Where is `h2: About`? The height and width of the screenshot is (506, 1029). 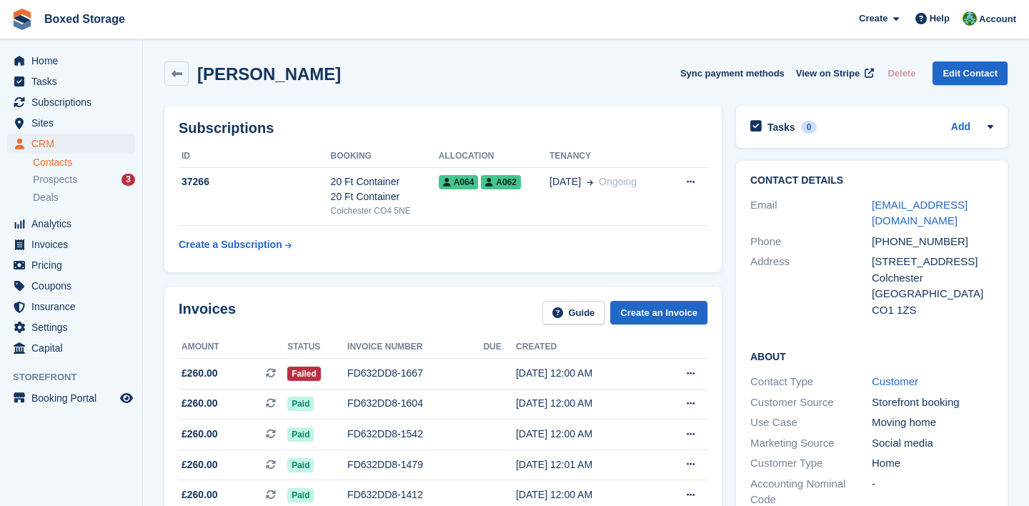
h2: About is located at coordinates (871, 356).